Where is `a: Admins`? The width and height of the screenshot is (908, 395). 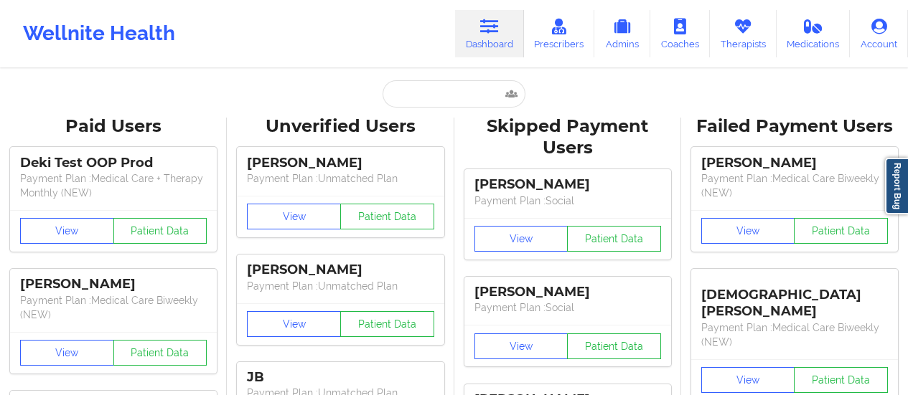
a: Admins is located at coordinates (622, 34).